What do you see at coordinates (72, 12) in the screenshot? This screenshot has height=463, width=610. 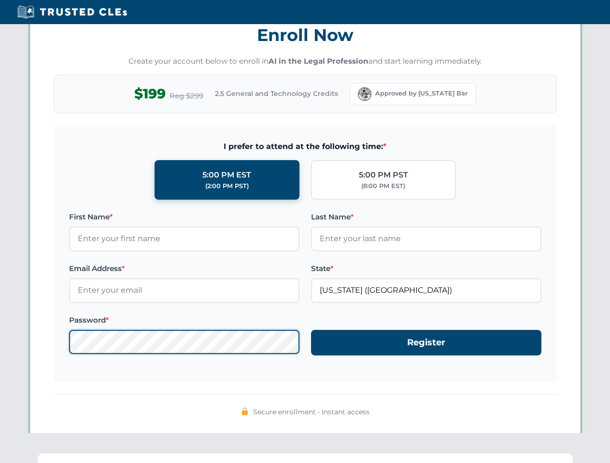 I see `img: Trusted CLEs` at bounding box center [72, 12].